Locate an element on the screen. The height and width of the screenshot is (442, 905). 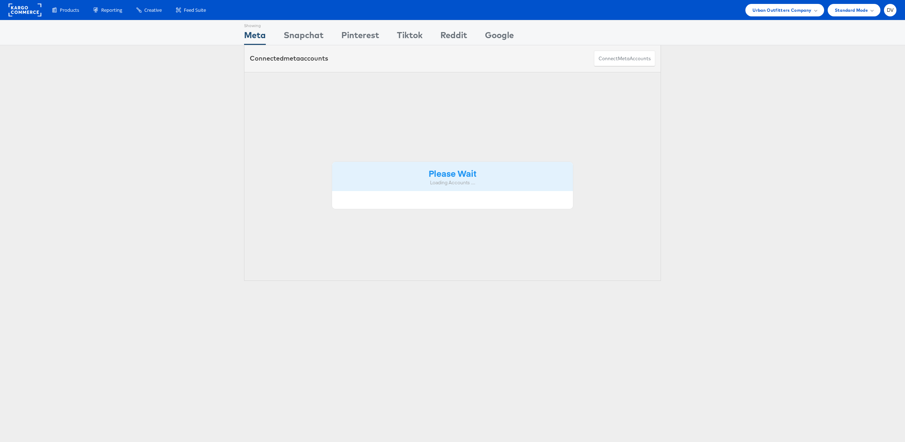
div: Connected accounts is located at coordinates (289, 58).